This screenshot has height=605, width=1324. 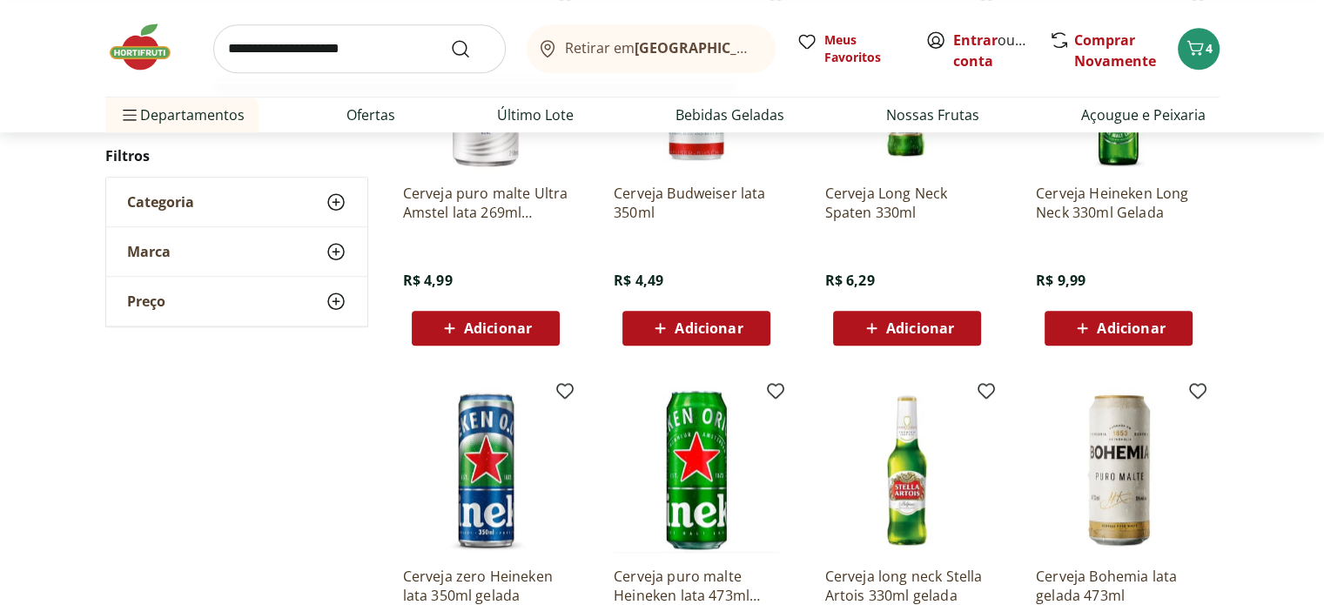 I want to click on span: 4, so click(x=1209, y=48).